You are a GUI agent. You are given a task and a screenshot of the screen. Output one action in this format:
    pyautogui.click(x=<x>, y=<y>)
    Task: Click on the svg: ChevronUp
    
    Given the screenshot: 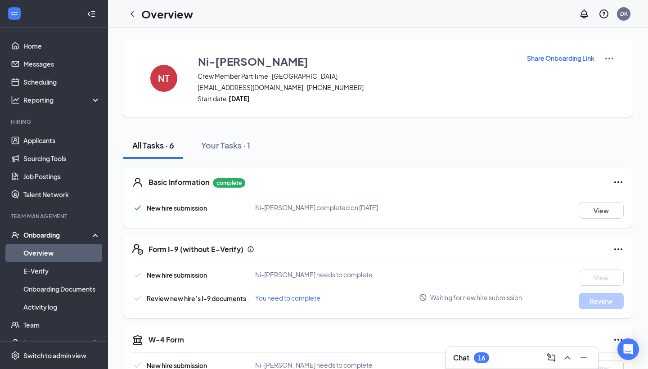 What is the action you would take?
    pyautogui.click(x=567, y=358)
    